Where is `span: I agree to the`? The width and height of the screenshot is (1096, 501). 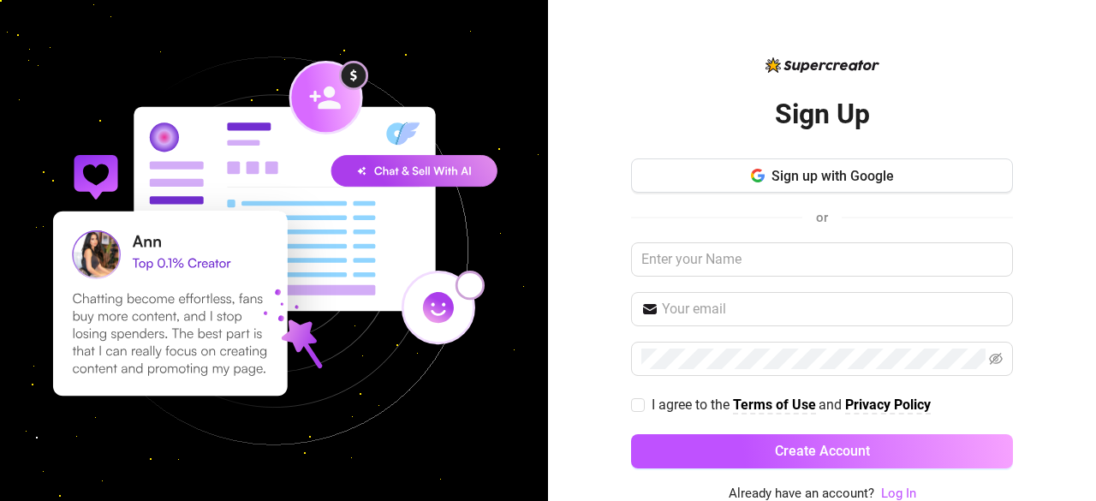
span: I agree to the is located at coordinates (692, 404).